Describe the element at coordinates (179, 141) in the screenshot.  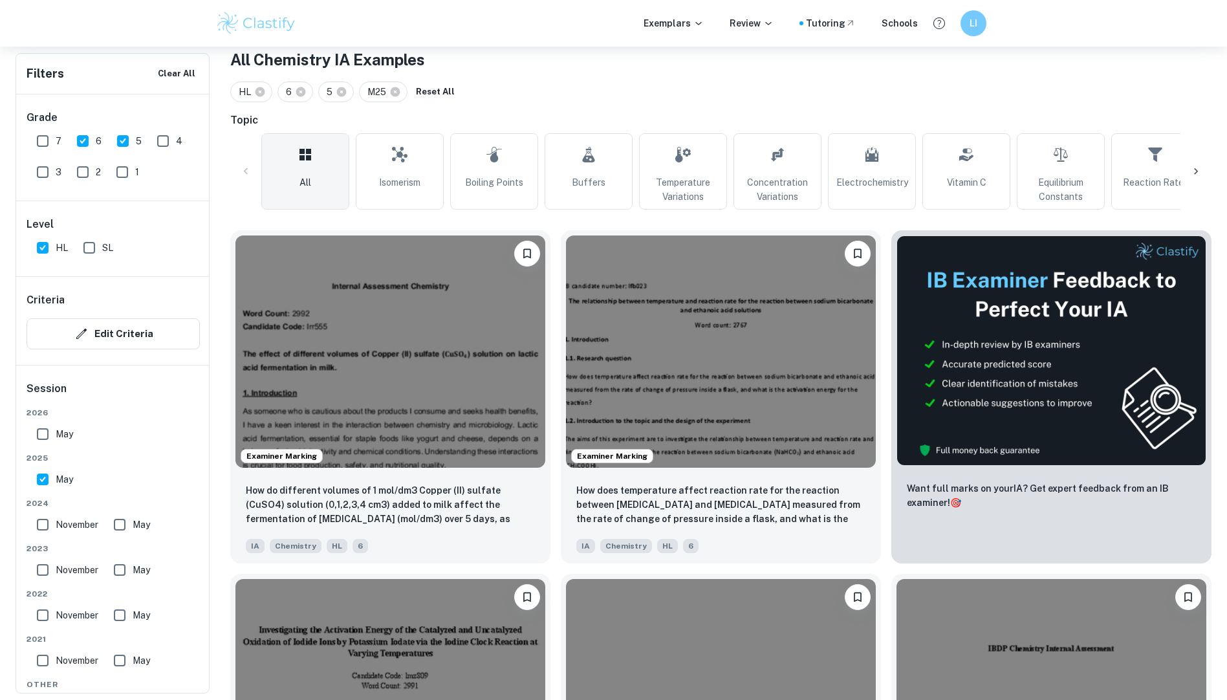
I see `span: 4` at that location.